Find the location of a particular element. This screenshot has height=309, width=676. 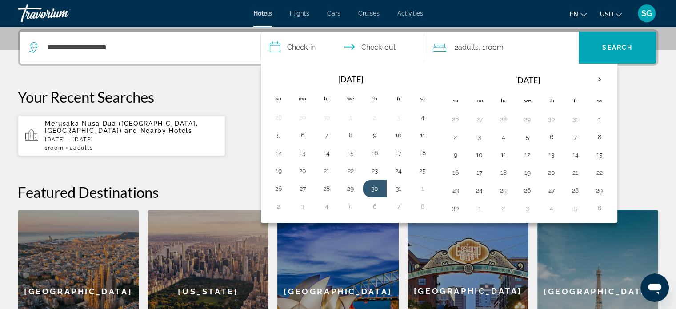

p: Your Recent Searches is located at coordinates (338, 97).